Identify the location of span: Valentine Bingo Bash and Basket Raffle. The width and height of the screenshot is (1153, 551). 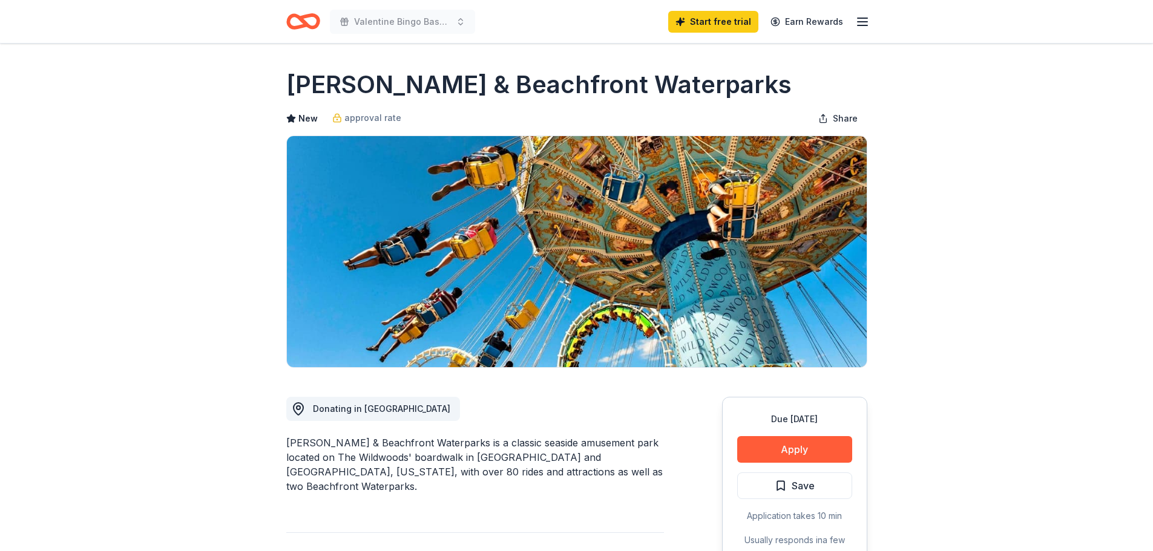
(402, 22).